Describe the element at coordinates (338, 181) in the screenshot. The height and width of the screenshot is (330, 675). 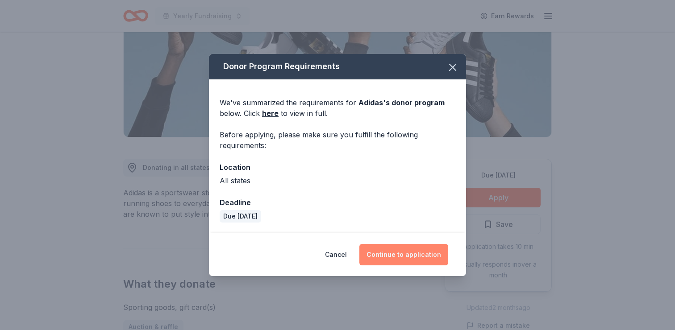
I see `div: All states` at that location.